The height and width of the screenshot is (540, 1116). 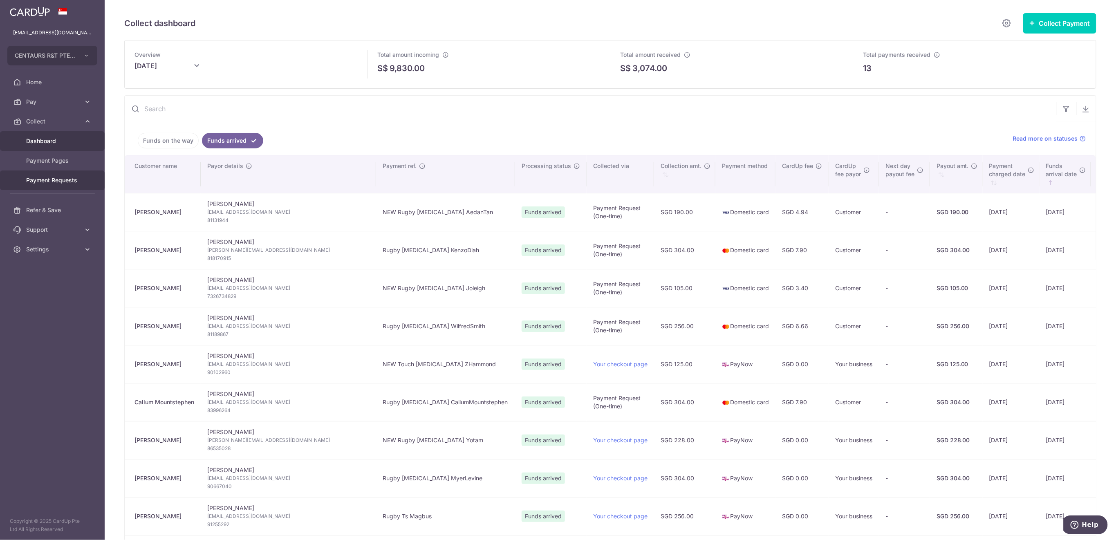 What do you see at coordinates (288, 449) in the screenshot?
I see `span: 86535028` at bounding box center [288, 449].